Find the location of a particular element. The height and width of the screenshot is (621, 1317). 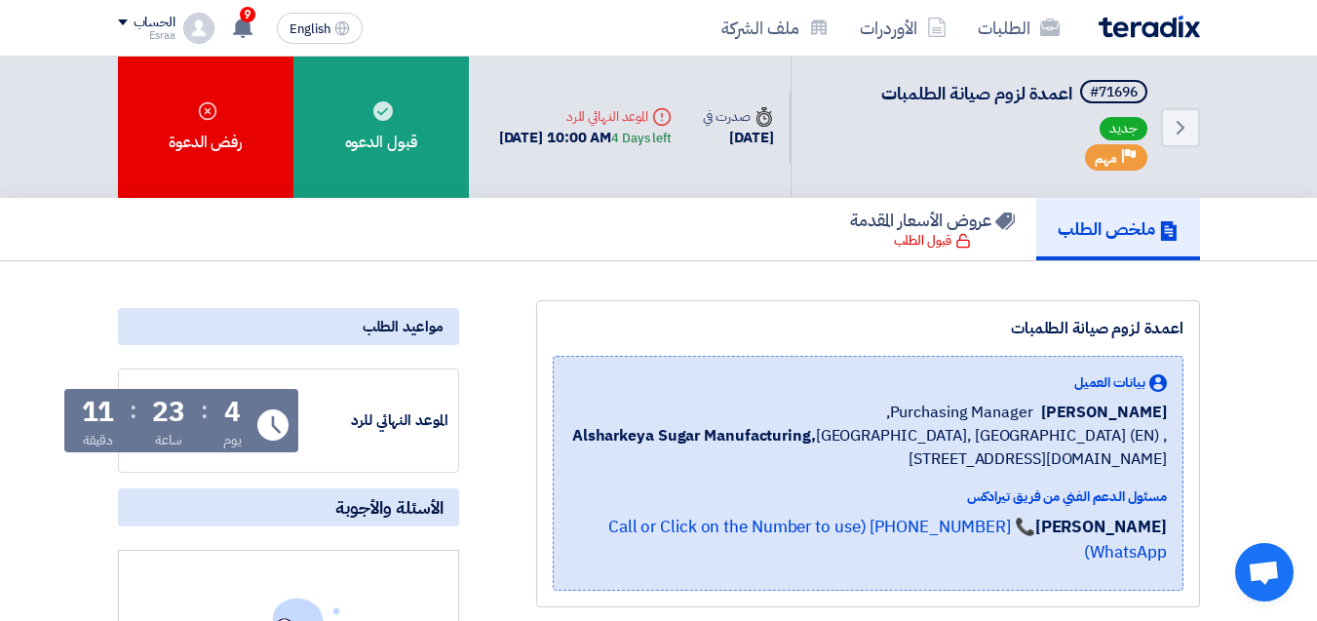

div: قبول الدعوه is located at coordinates (381, 127).